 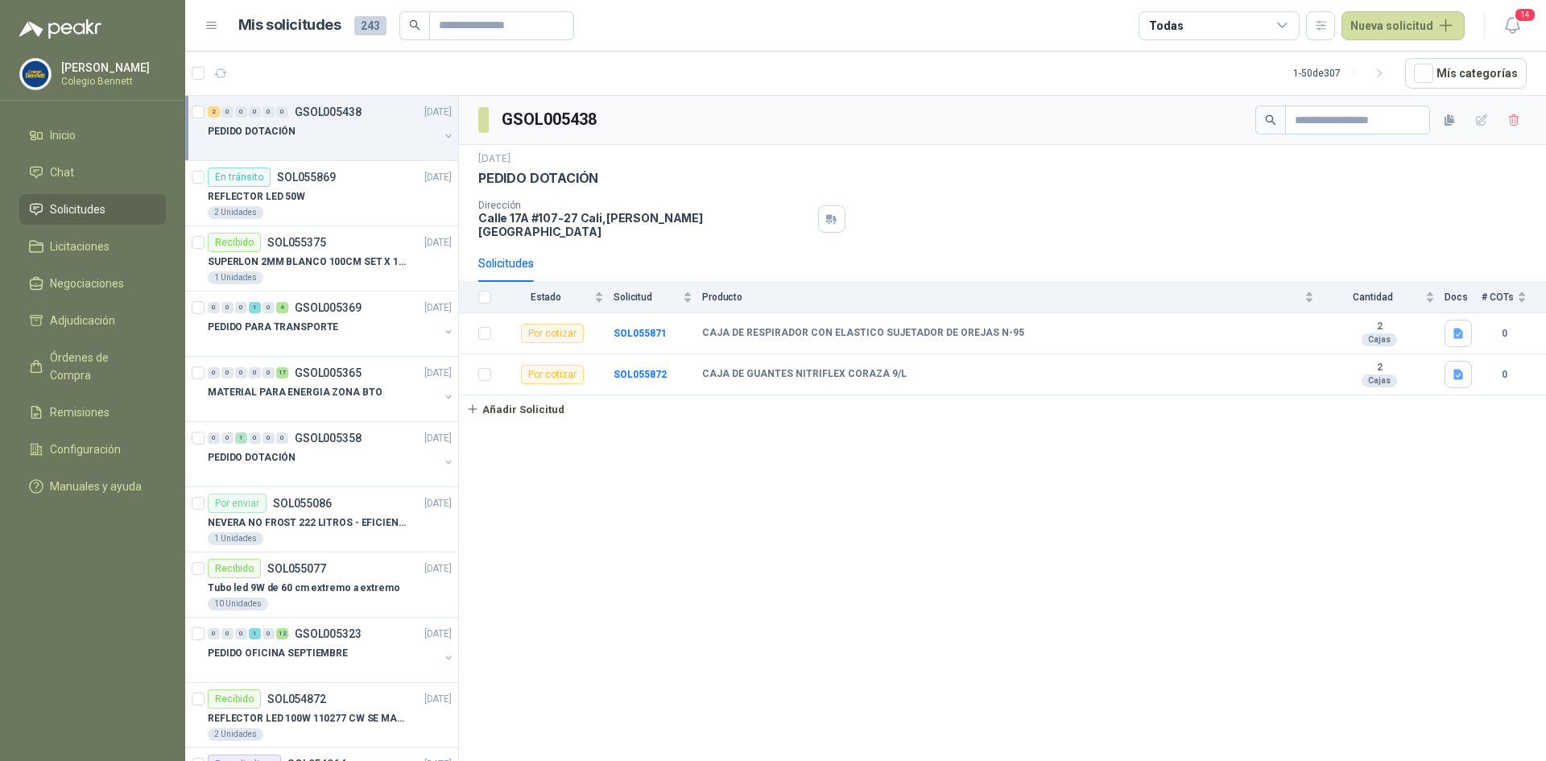 What do you see at coordinates (1465, 73) in the screenshot?
I see `button: Mís categorías` at bounding box center [1465, 73].